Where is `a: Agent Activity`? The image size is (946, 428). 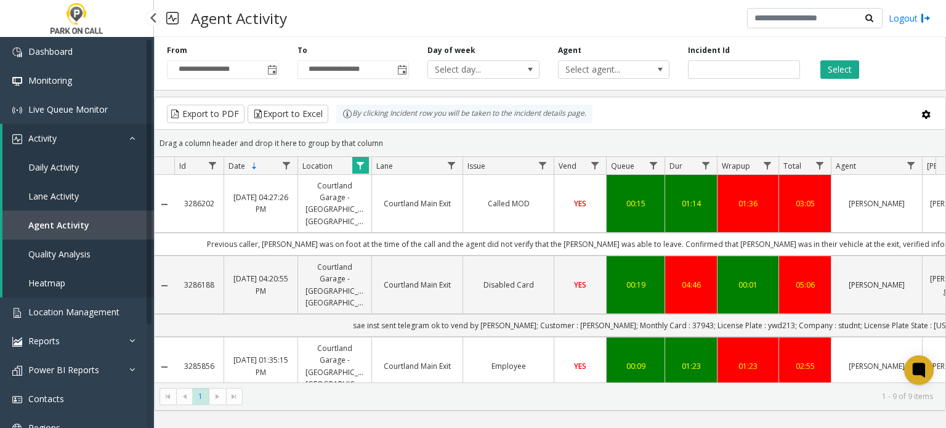 a: Agent Activity is located at coordinates (78, 225).